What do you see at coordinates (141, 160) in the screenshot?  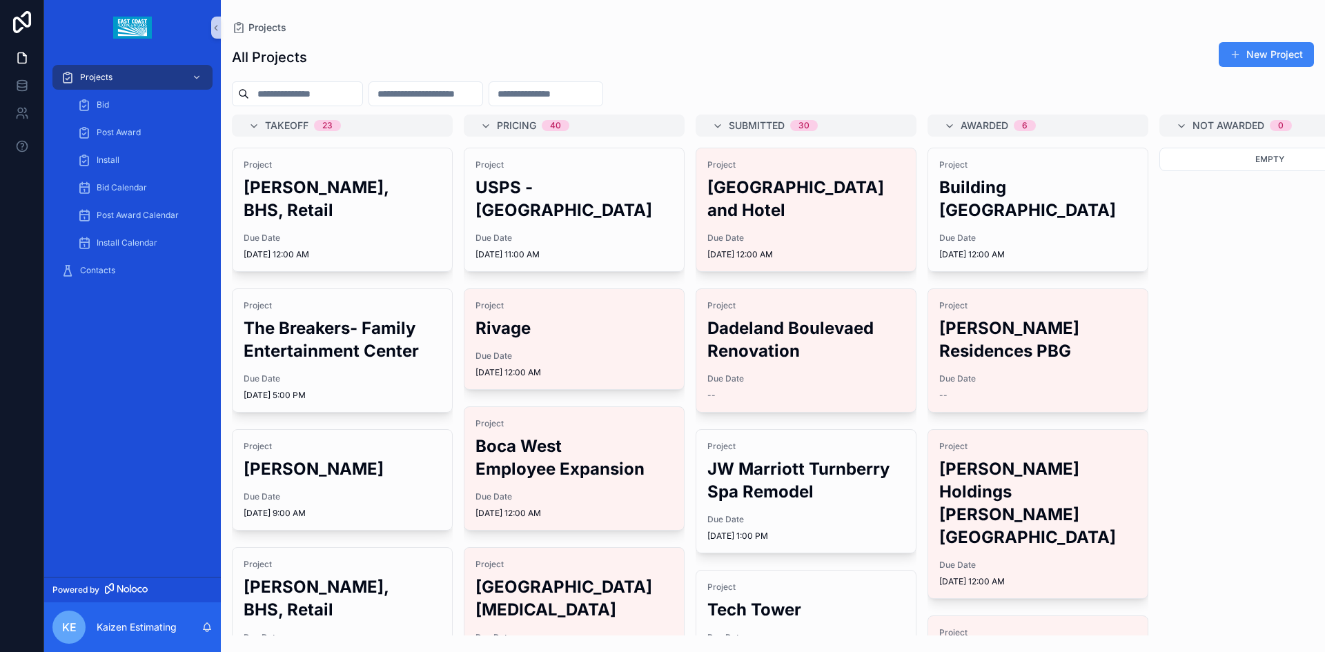 I see `a: Install` at bounding box center [141, 160].